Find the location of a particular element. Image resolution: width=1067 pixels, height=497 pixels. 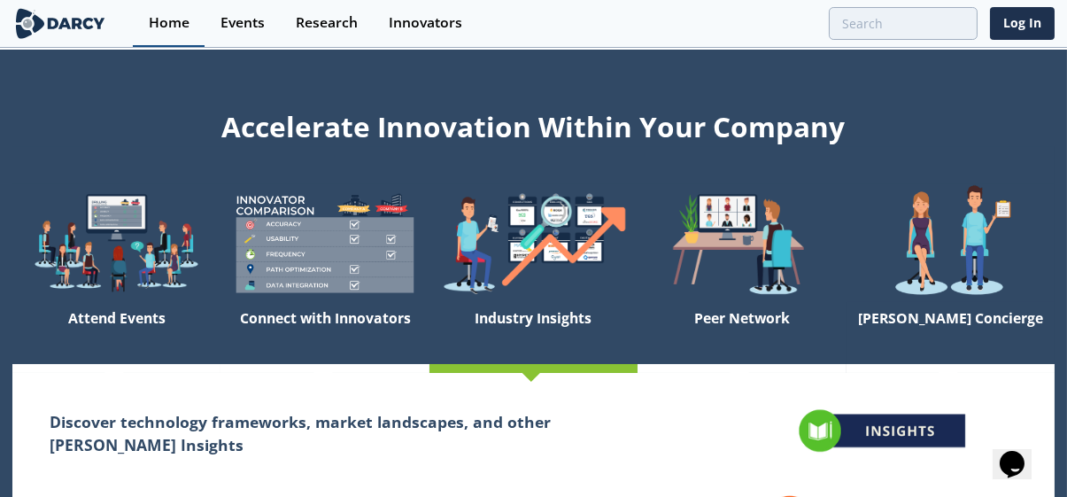

img: welcome-attend-b816887fc24c32c29d1763c6e0ddb6e6.png is located at coordinates (741, 243).